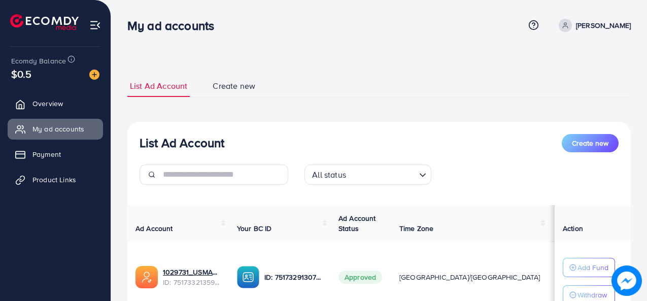  I want to click on img: ic-ba-acc.ded83a64.svg, so click(248, 277).